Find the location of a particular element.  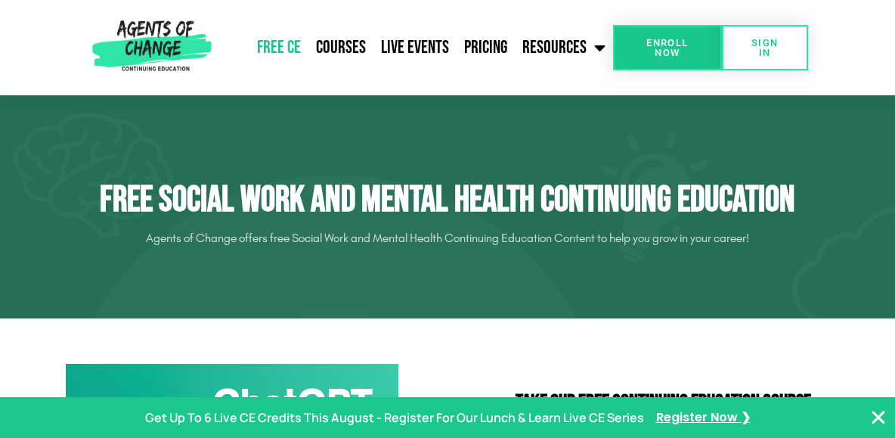

a: Free CE is located at coordinates (279, 48).